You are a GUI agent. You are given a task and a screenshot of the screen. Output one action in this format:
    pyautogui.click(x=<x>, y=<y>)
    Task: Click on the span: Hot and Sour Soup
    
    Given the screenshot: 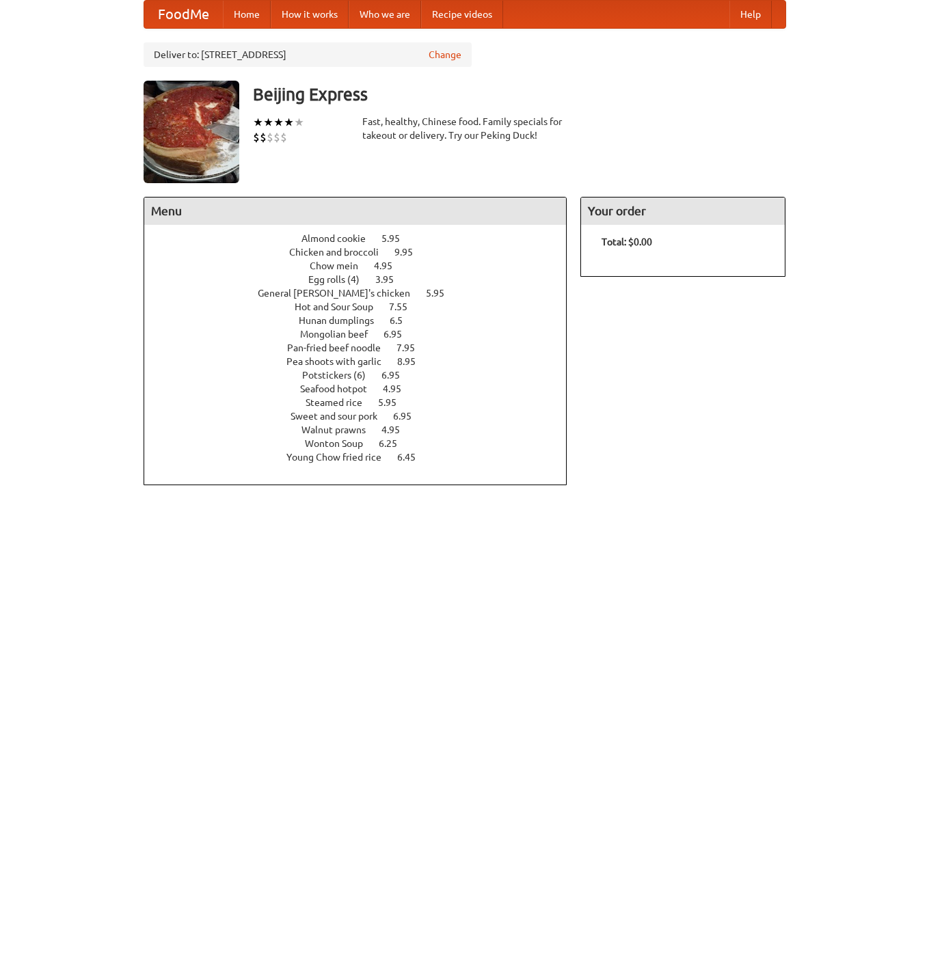 What is the action you would take?
    pyautogui.click(x=340, y=307)
    